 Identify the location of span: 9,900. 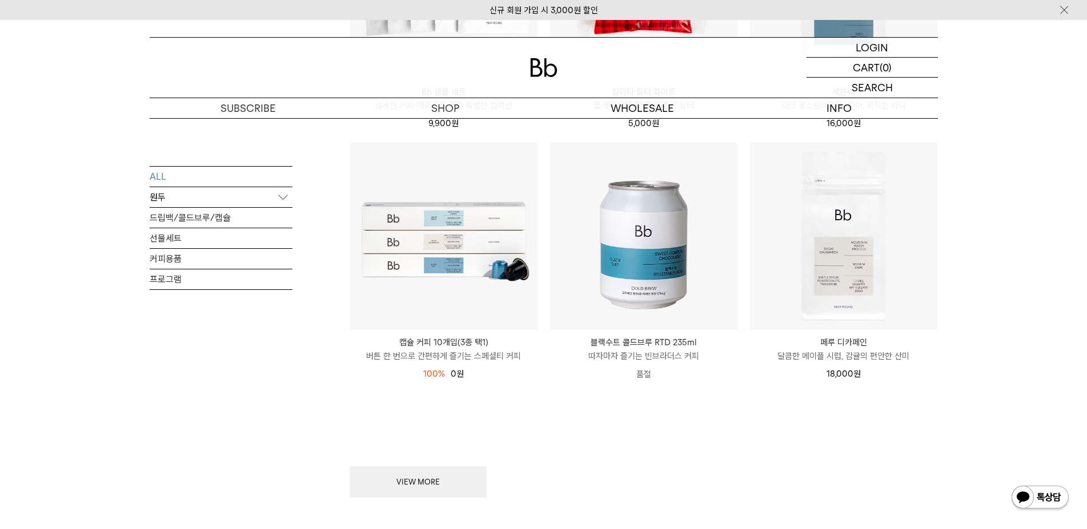
(443, 123).